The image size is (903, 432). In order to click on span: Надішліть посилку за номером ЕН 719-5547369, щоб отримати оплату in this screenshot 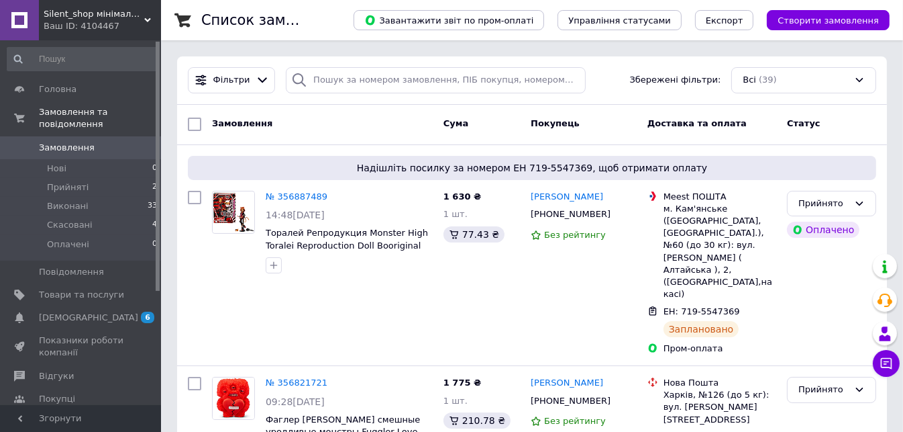, I will do `click(532, 168)`.